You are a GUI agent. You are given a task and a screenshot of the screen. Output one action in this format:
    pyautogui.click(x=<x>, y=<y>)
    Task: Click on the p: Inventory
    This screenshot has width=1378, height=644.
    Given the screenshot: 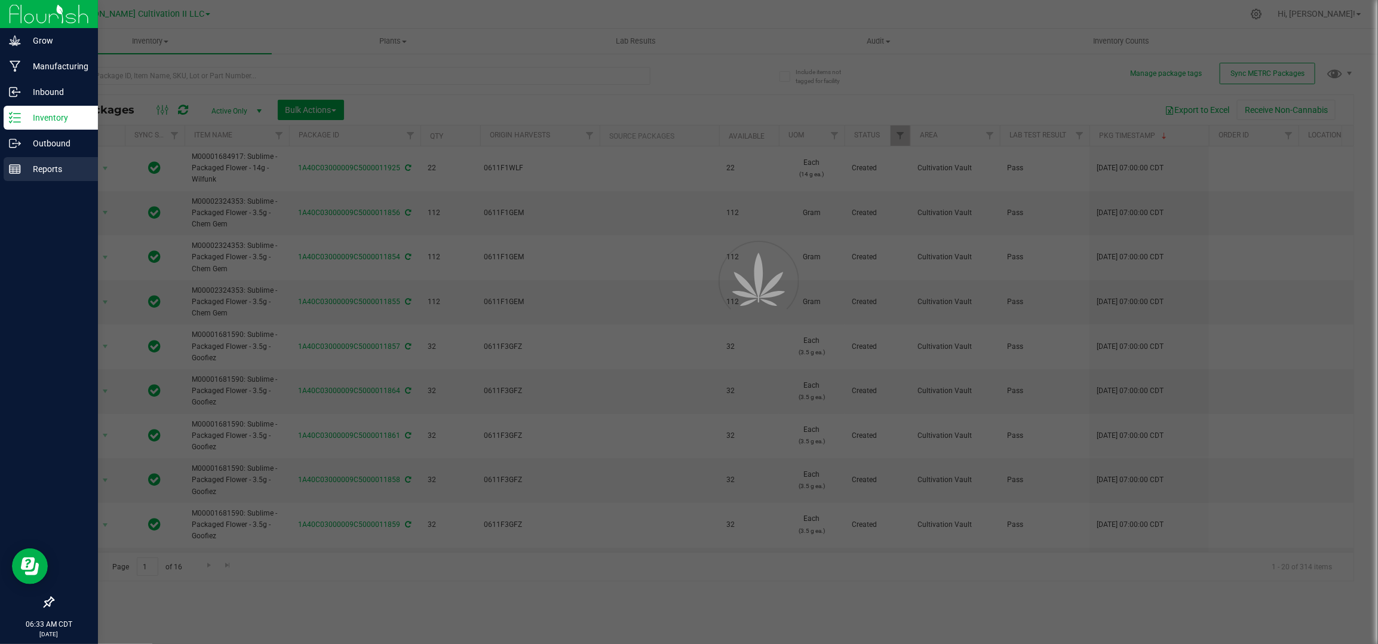 What is the action you would take?
    pyautogui.click(x=57, y=118)
    